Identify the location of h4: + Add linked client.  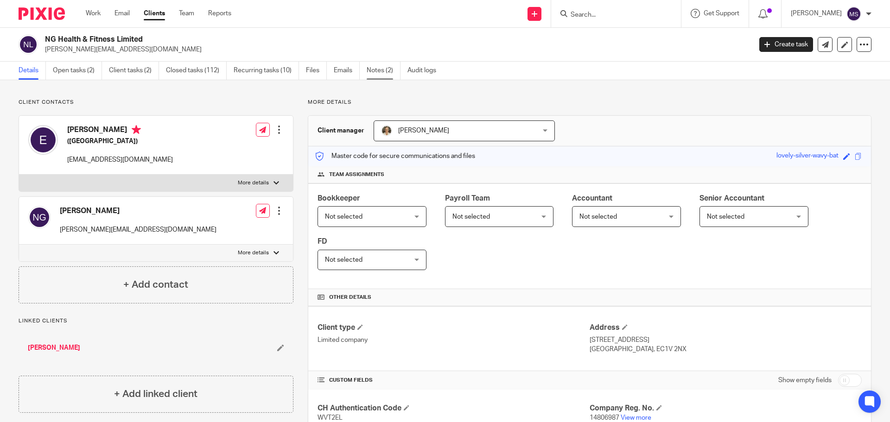
(156, 394).